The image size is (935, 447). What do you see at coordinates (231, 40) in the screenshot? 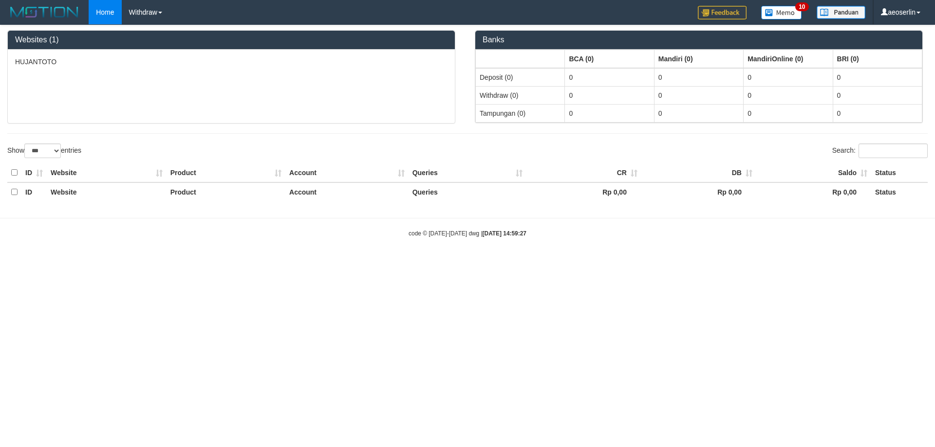
I see `h3: Websites (1)` at bounding box center [231, 40].